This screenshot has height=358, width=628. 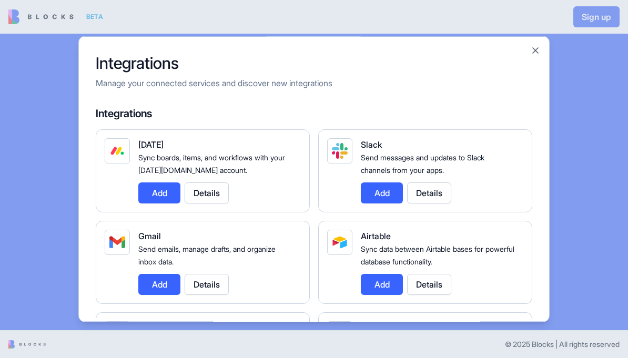 I want to click on h2: Integrations, so click(x=314, y=63).